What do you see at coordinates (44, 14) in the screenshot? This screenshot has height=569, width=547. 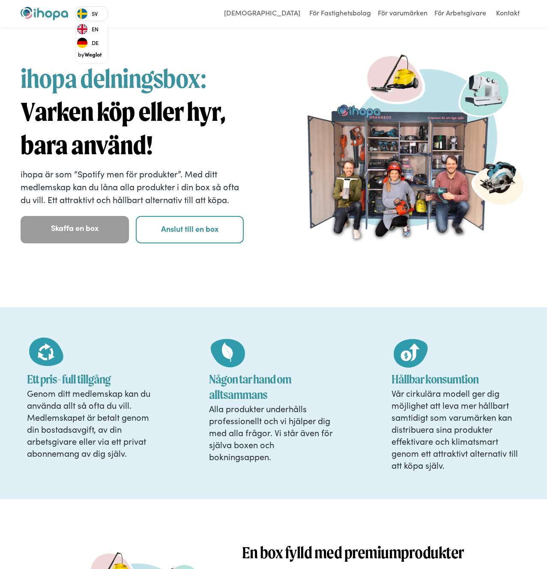 I see `img: ihopa logo` at bounding box center [44, 14].